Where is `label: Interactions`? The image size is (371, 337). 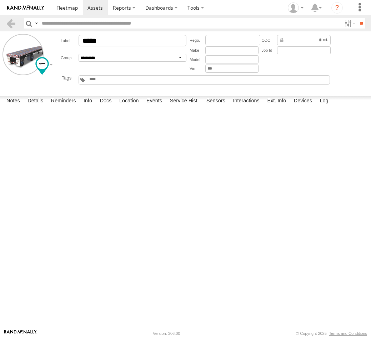 label: Interactions is located at coordinates (246, 101).